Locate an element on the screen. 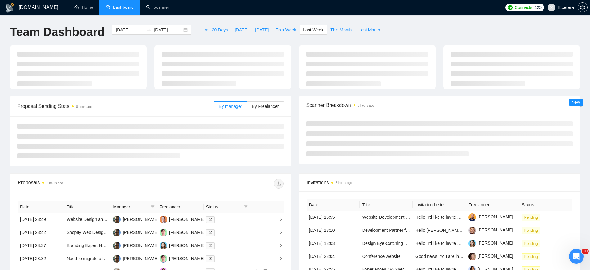  img: c1M5jAXOigoWM-VJbPGIngxVGJJZLMTrZTPTFOCI6jLyFM-OV5Vca5rLEtP4aKFWbn is located at coordinates (472, 256).